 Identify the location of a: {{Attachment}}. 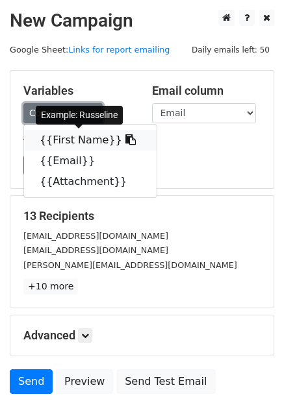
(90, 182).